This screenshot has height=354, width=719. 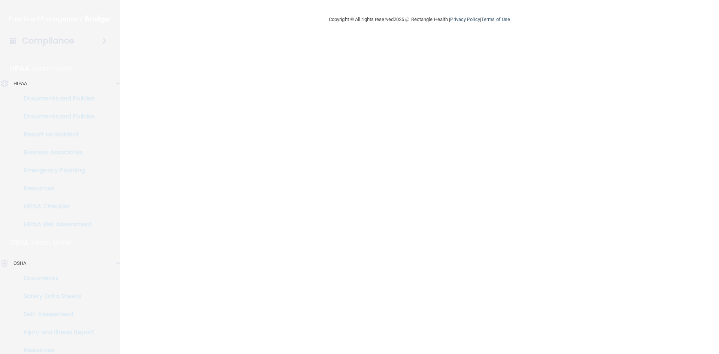 I want to click on p: HIPAA Checklist, so click(x=56, y=206).